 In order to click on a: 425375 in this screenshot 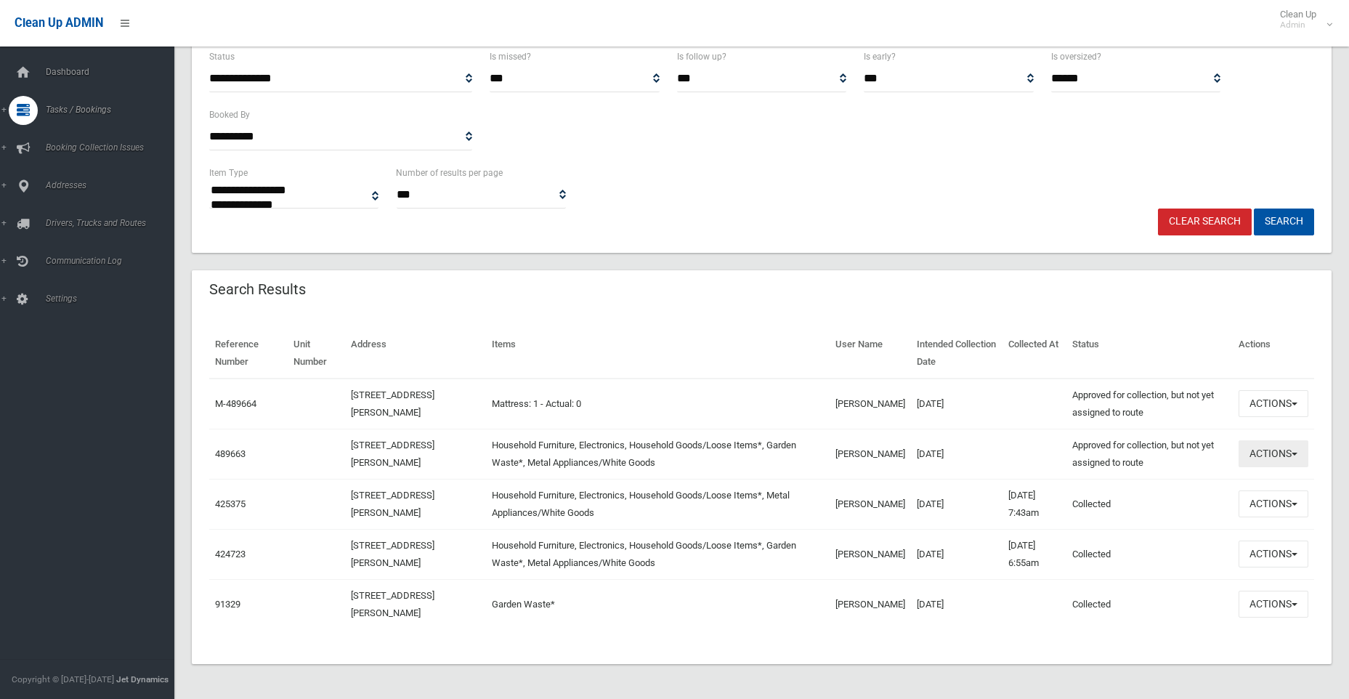, I will do `click(230, 503)`.